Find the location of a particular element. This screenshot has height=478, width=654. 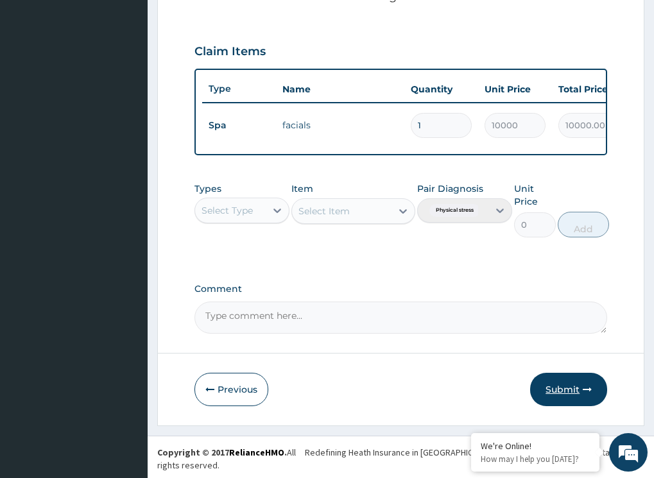

label: Pair Diagnosis is located at coordinates (450, 189).